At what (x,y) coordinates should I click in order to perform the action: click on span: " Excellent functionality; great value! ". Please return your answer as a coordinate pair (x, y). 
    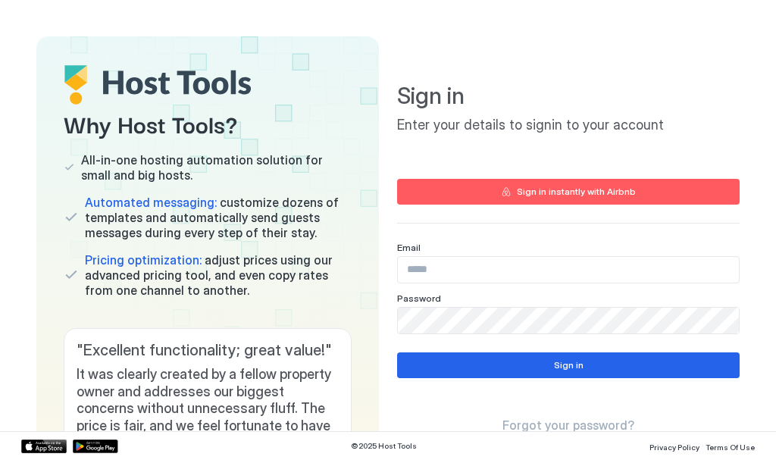
    Looking at the image, I should click on (208, 350).